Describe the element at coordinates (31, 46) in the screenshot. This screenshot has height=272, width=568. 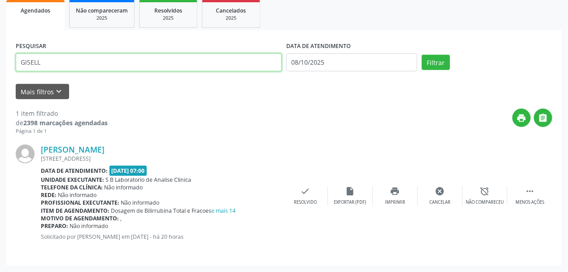
I see `label: PESQUISAR` at that location.